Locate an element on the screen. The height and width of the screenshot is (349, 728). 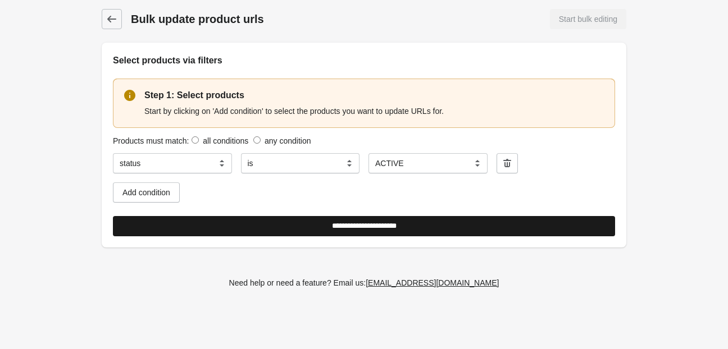
button: Add condition is located at coordinates (146, 193).